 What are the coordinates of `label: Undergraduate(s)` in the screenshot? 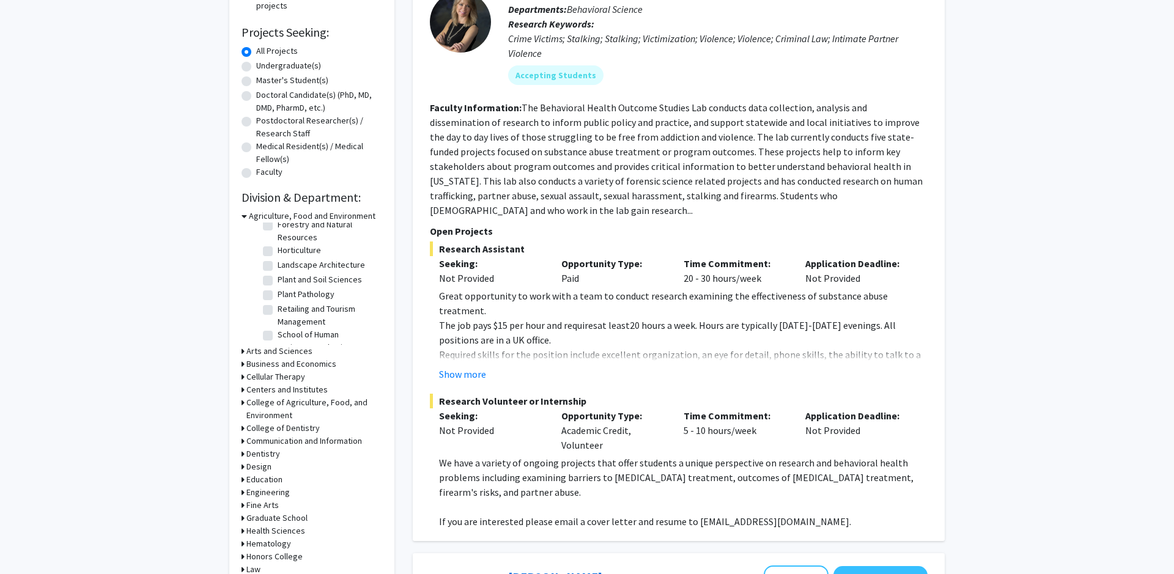 It's located at (289, 65).